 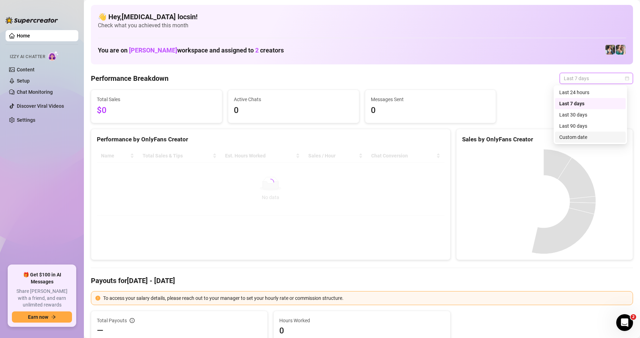 What do you see at coordinates (42, 317) in the screenshot?
I see `button: Earn nowarrow-right` at bounding box center [42, 317].